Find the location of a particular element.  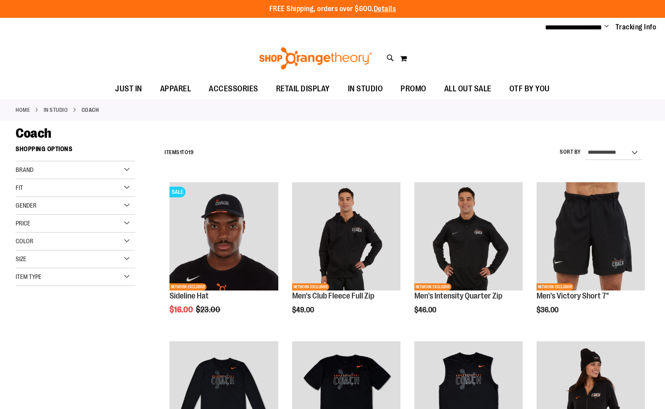

span: $49.00 is located at coordinates (304, 310).